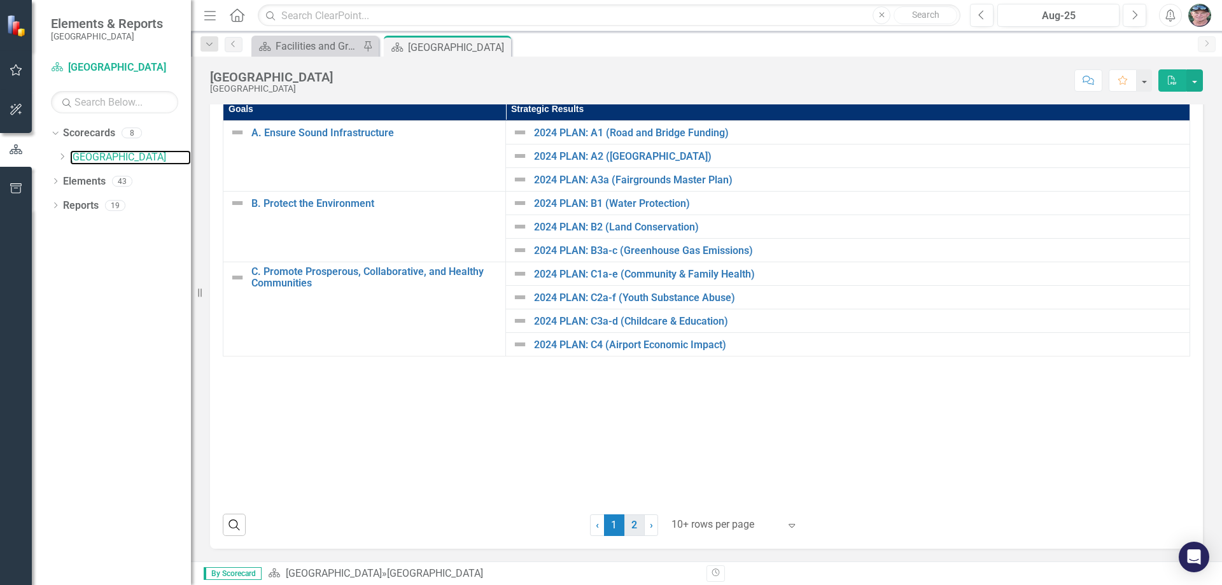  What do you see at coordinates (609, 15) in the screenshot?
I see `input: Search ClearPoint...` at bounding box center [609, 15].